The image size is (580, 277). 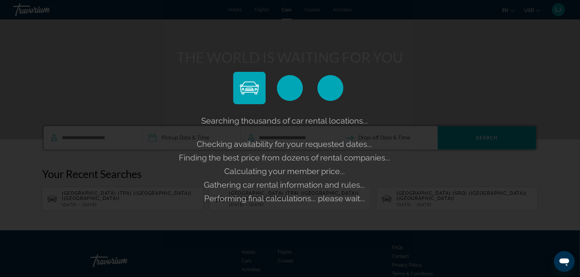 What do you see at coordinates (284, 144) in the screenshot?
I see `span: Checking availability for your requested dates...` at bounding box center [284, 144].